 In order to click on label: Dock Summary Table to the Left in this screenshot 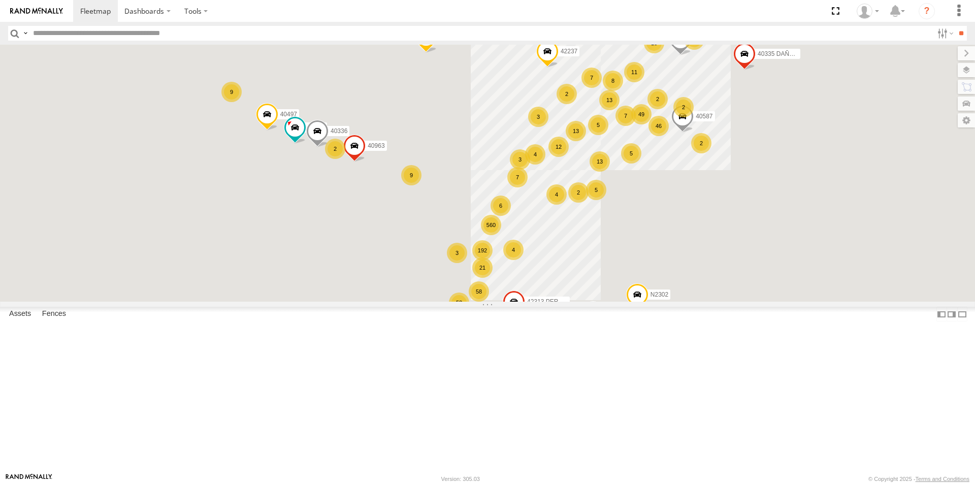, I will do `click(942, 314)`.